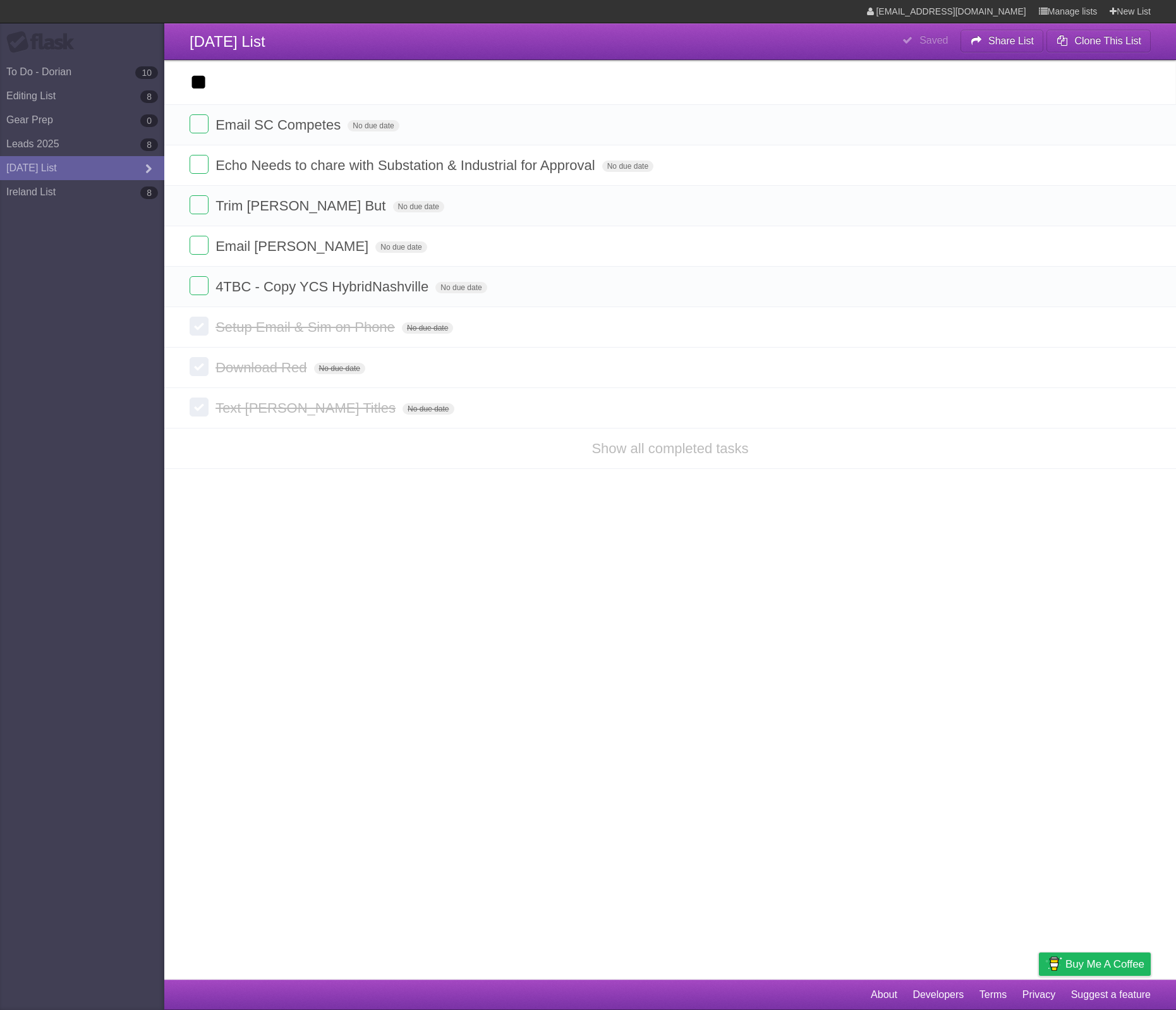 The image size is (1176, 1010). I want to click on b: Share List, so click(1011, 41).